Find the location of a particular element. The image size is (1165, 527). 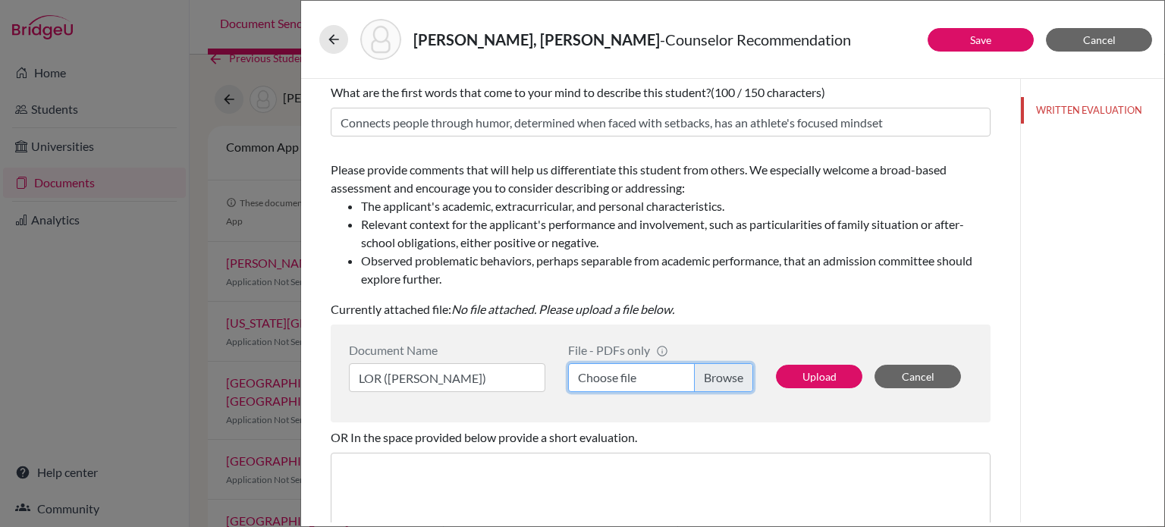

li: Relevant context for the applicant's performance and involvement, such as particularities of fami... is located at coordinates (676, 234).